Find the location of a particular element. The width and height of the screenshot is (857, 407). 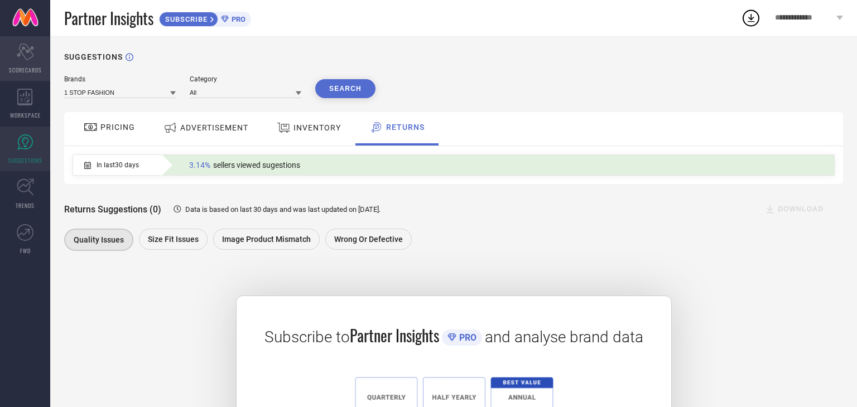

span: RETURNS is located at coordinates (405, 127).